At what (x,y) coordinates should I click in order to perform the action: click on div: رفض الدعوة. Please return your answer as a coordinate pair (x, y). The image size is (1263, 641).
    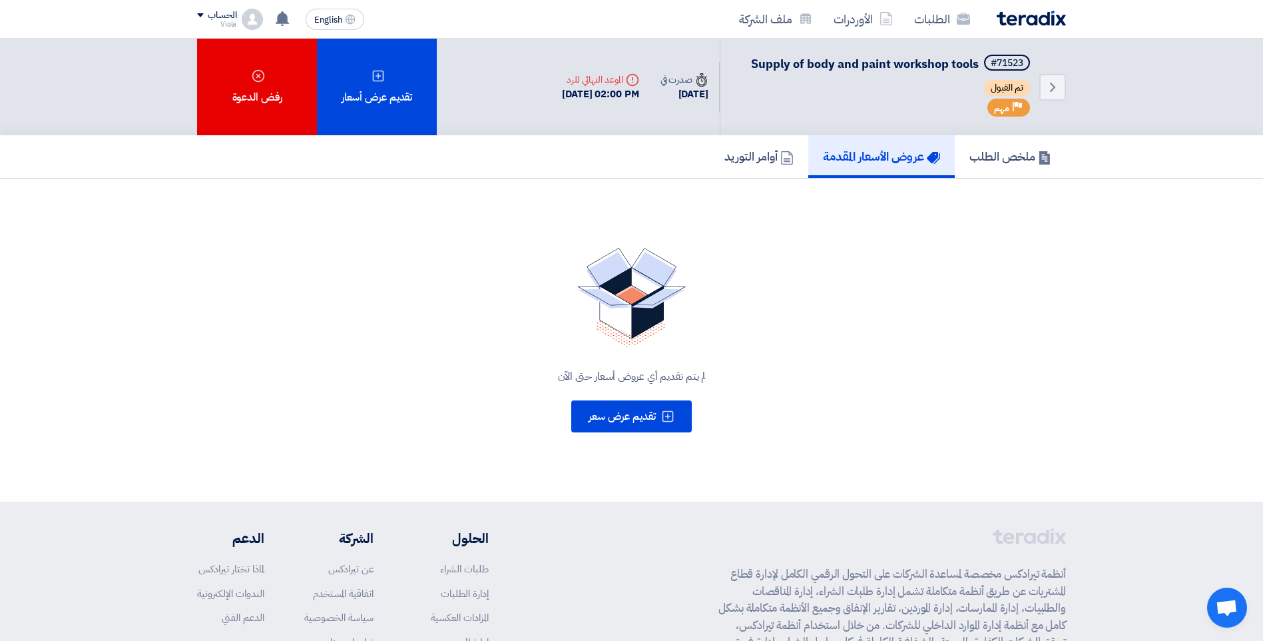
    Looking at the image, I should click on (257, 87).